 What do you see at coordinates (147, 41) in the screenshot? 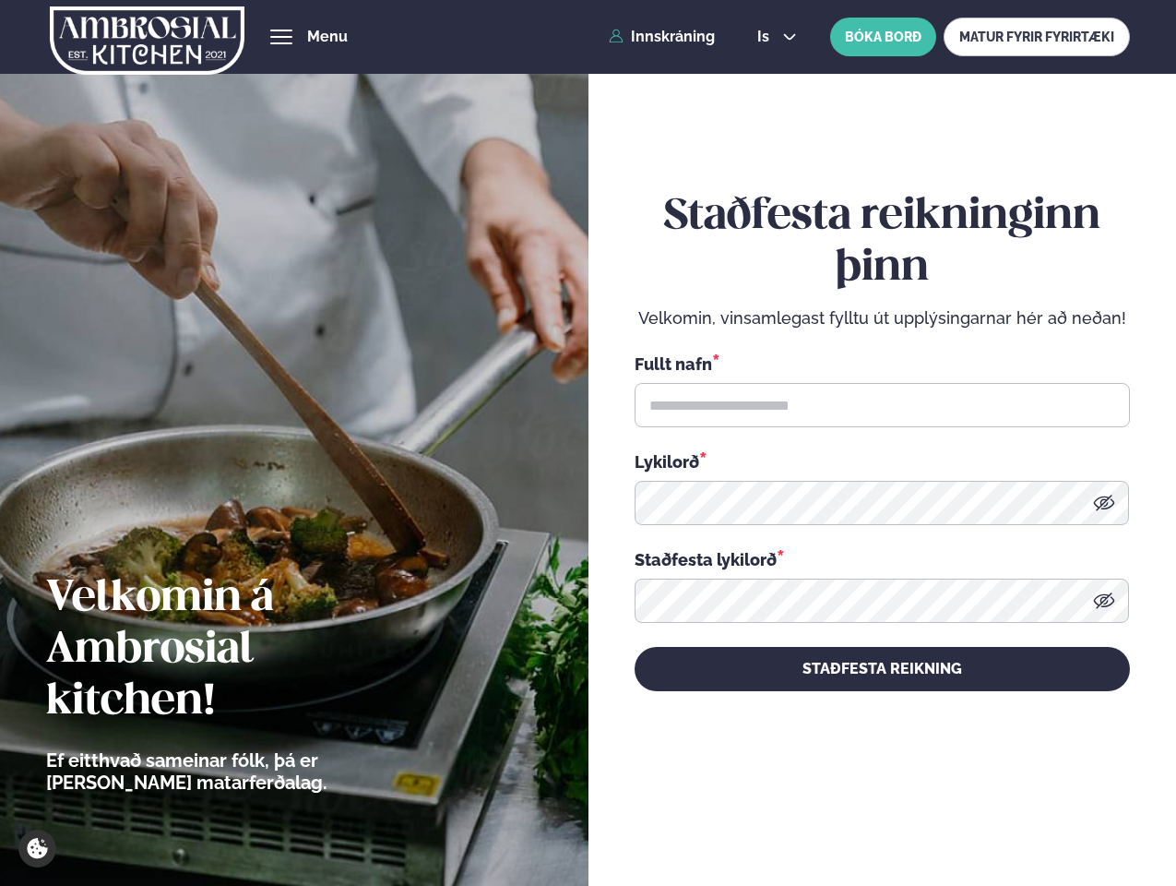
I see `img: logo` at bounding box center [147, 41].